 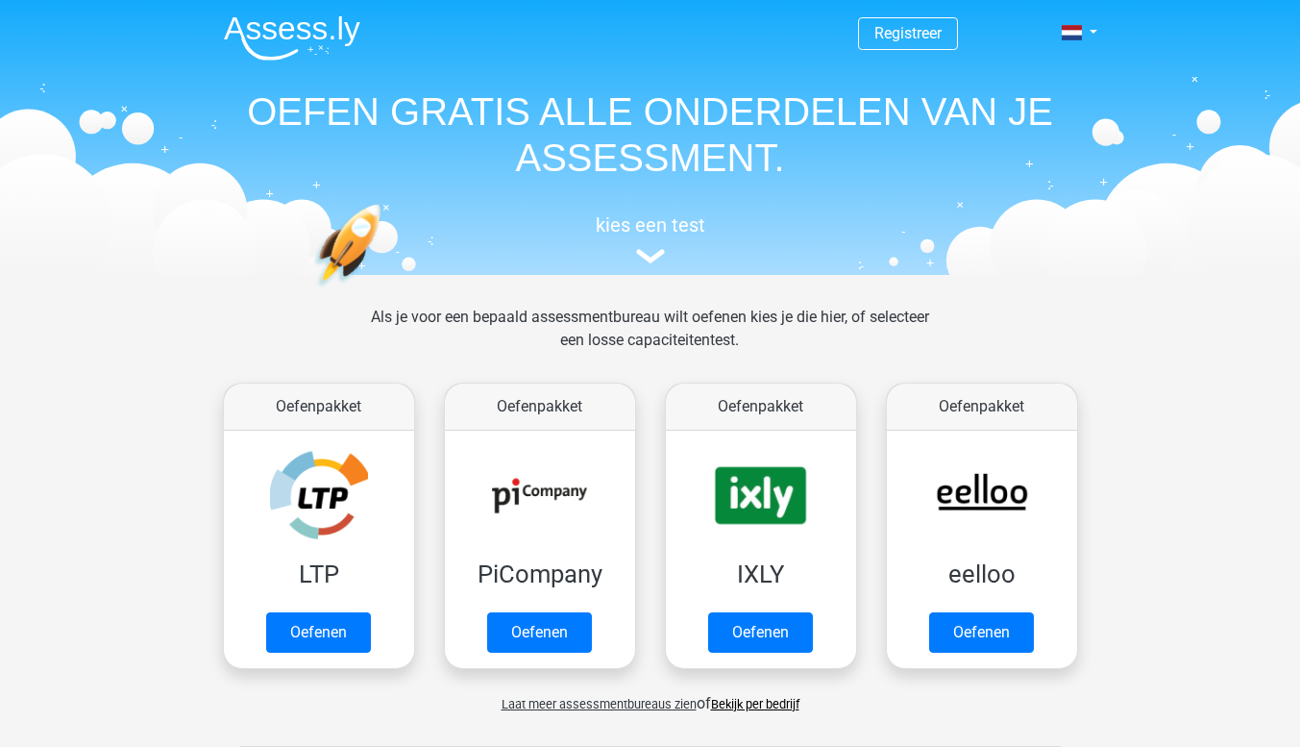 What do you see at coordinates (650, 340) in the screenshot?
I see `div: Als je voor een bepaald assessmentbureau wilt oefenen kies je die hier, of selecteer een losse ca...` at bounding box center [650, 340].